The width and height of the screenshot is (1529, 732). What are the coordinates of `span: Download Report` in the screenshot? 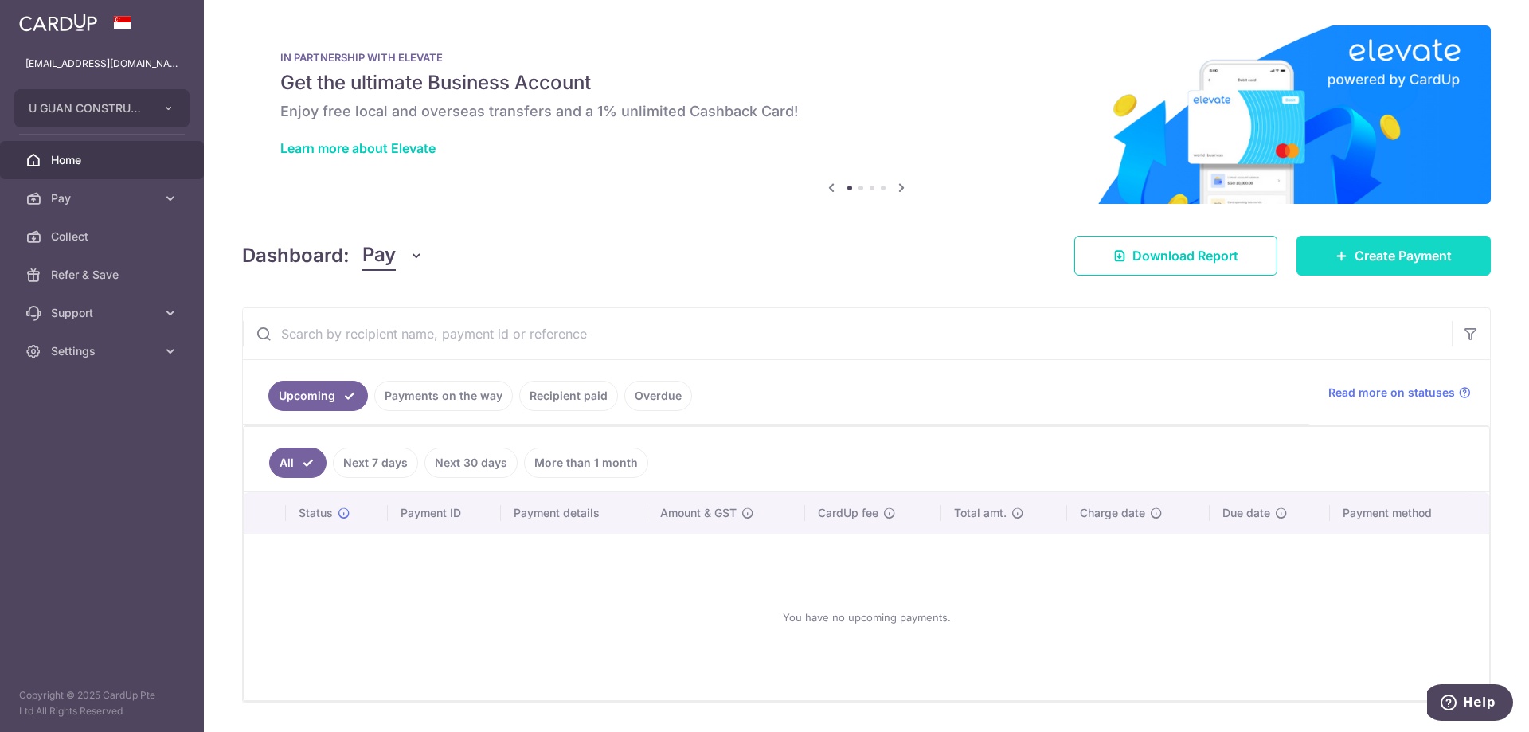 It's located at (1185, 256).